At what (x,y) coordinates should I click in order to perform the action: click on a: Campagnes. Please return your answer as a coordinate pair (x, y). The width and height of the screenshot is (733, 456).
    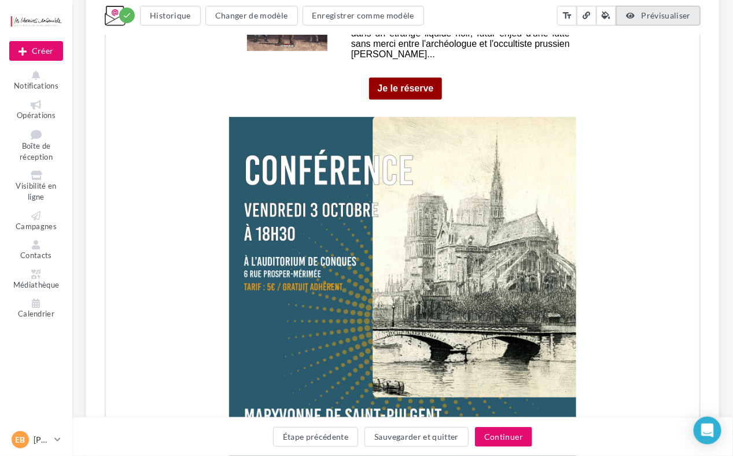
    Looking at the image, I should click on (36, 221).